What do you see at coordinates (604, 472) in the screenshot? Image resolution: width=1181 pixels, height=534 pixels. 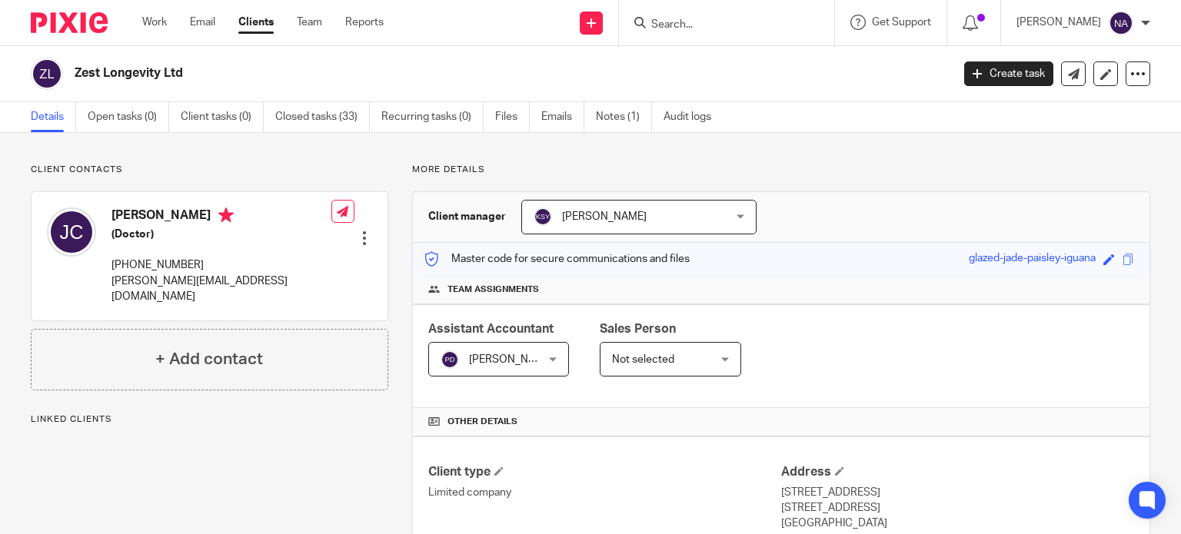 I see `h4: Client type` at bounding box center [604, 472].